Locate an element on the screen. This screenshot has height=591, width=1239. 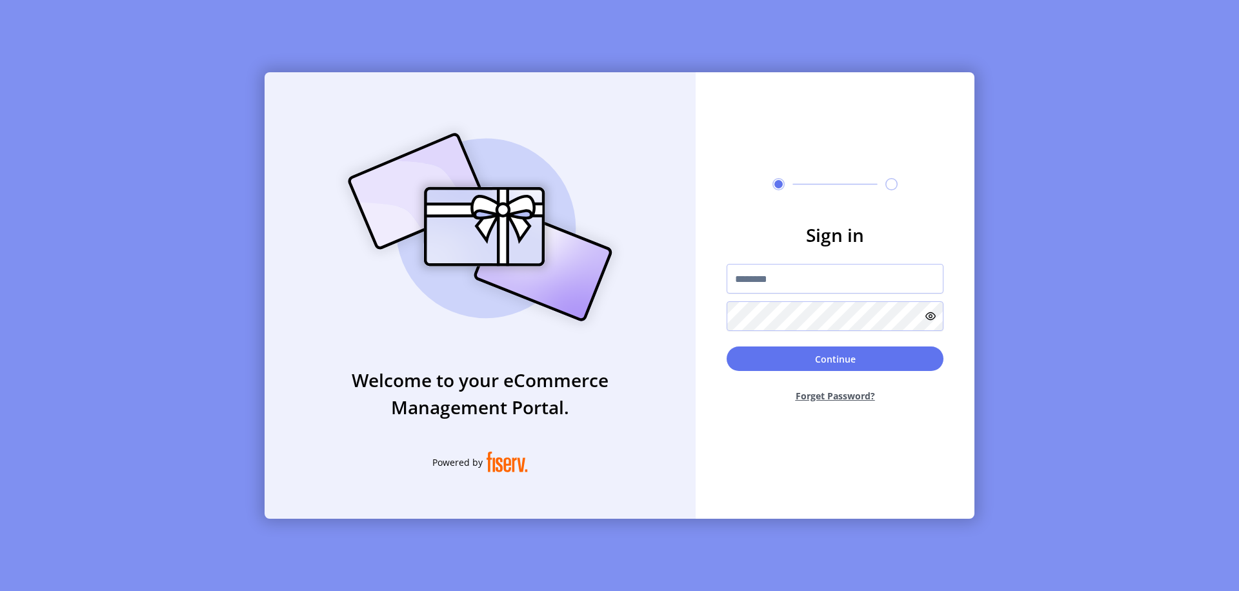
h3: Welcome to your eCommerce Management Portal. is located at coordinates (480, 394).